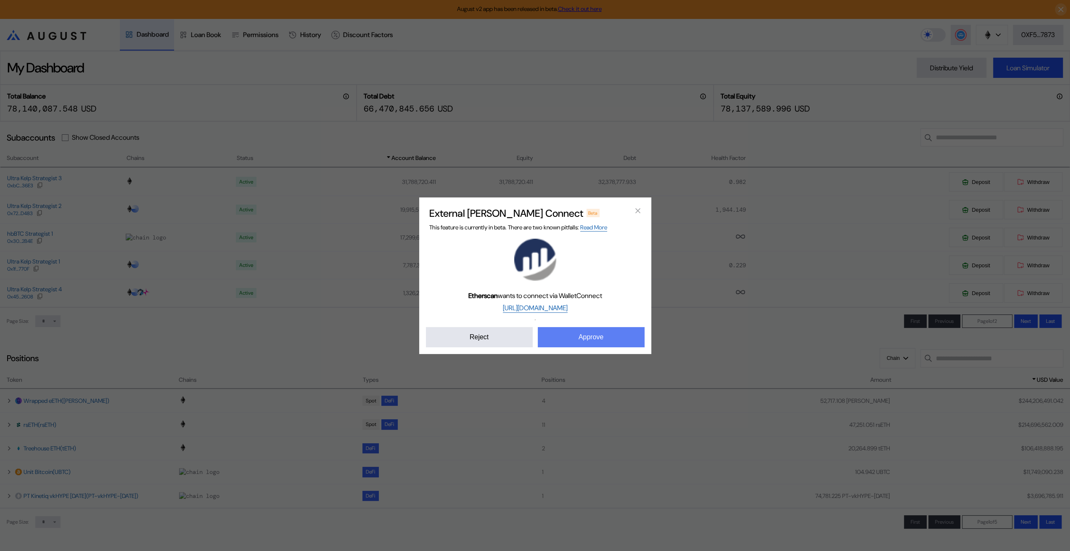 This screenshot has height=551, width=1070. I want to click on span: wants to connect via WalletConnect, so click(535, 295).